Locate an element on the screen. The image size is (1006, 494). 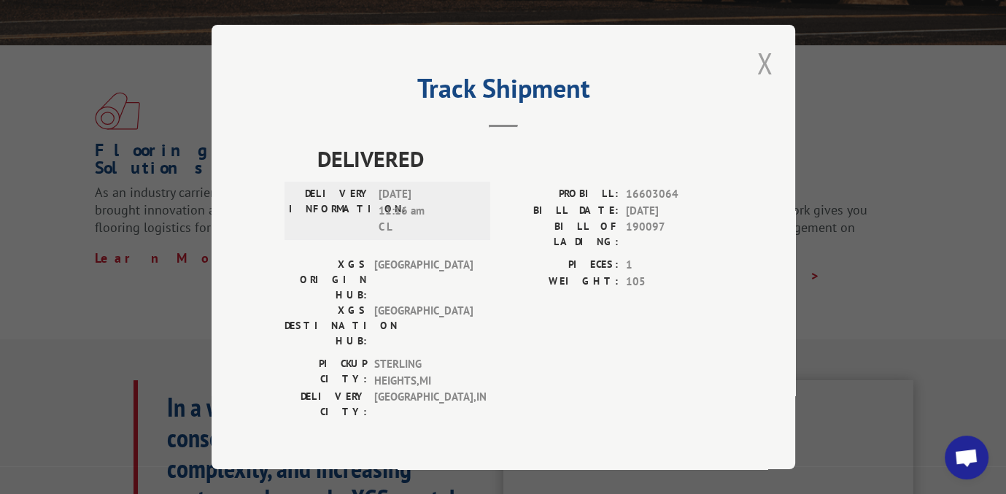
span: 1 is located at coordinates (674, 265).